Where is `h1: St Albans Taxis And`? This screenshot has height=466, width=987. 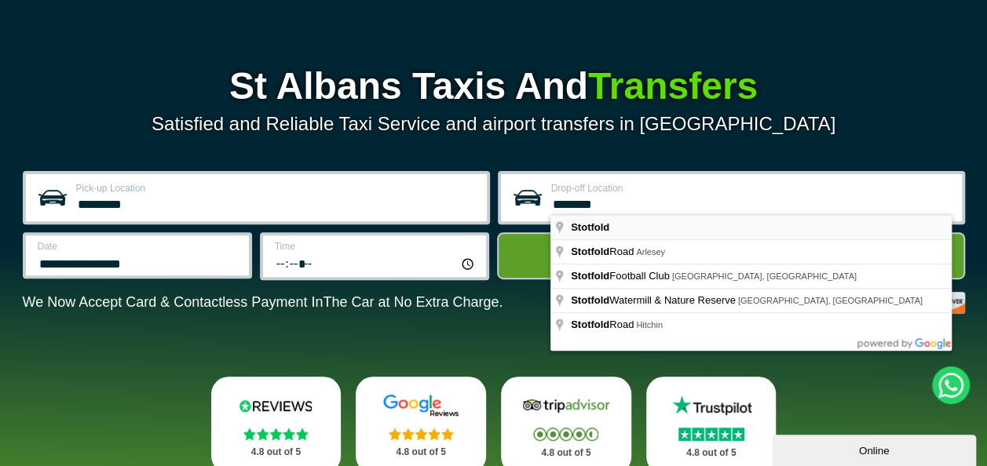
h1: St Albans Taxis And is located at coordinates (494, 86).